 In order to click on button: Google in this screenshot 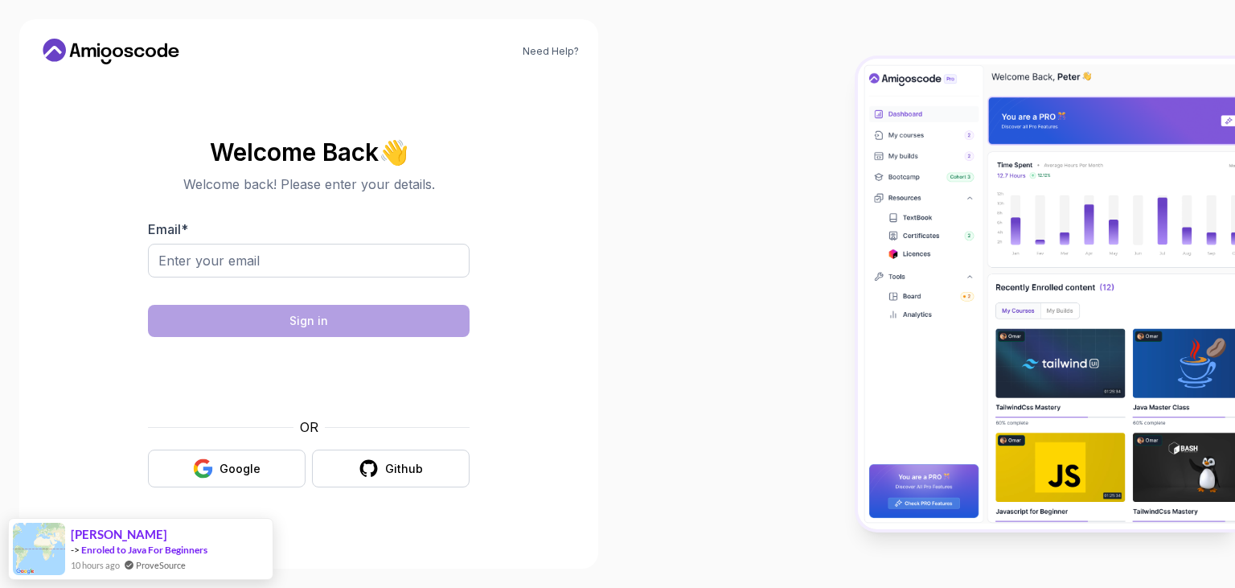, I will do `click(227, 468)`.